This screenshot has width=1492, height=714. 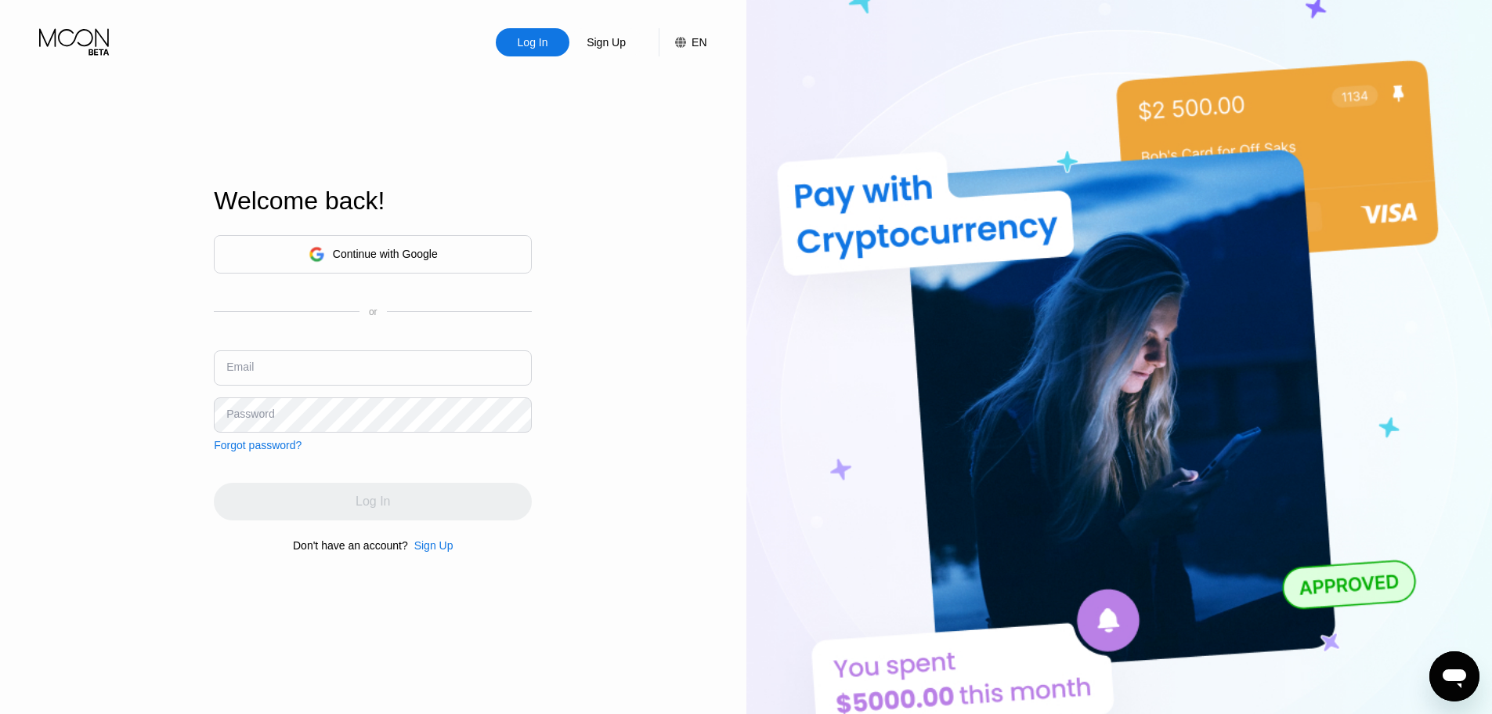 I want to click on div: Forgot password?, so click(x=258, y=445).